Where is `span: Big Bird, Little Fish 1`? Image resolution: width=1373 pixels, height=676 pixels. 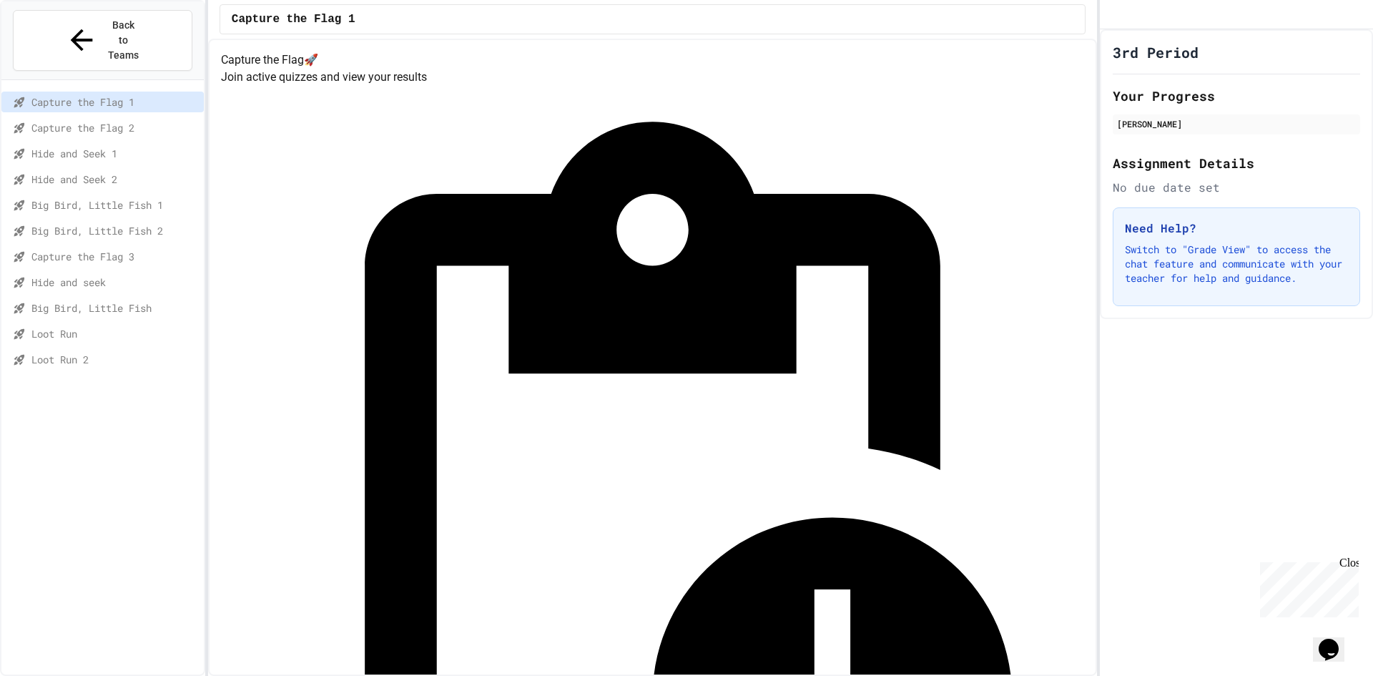 span: Big Bird, Little Fish 1 is located at coordinates (114, 204).